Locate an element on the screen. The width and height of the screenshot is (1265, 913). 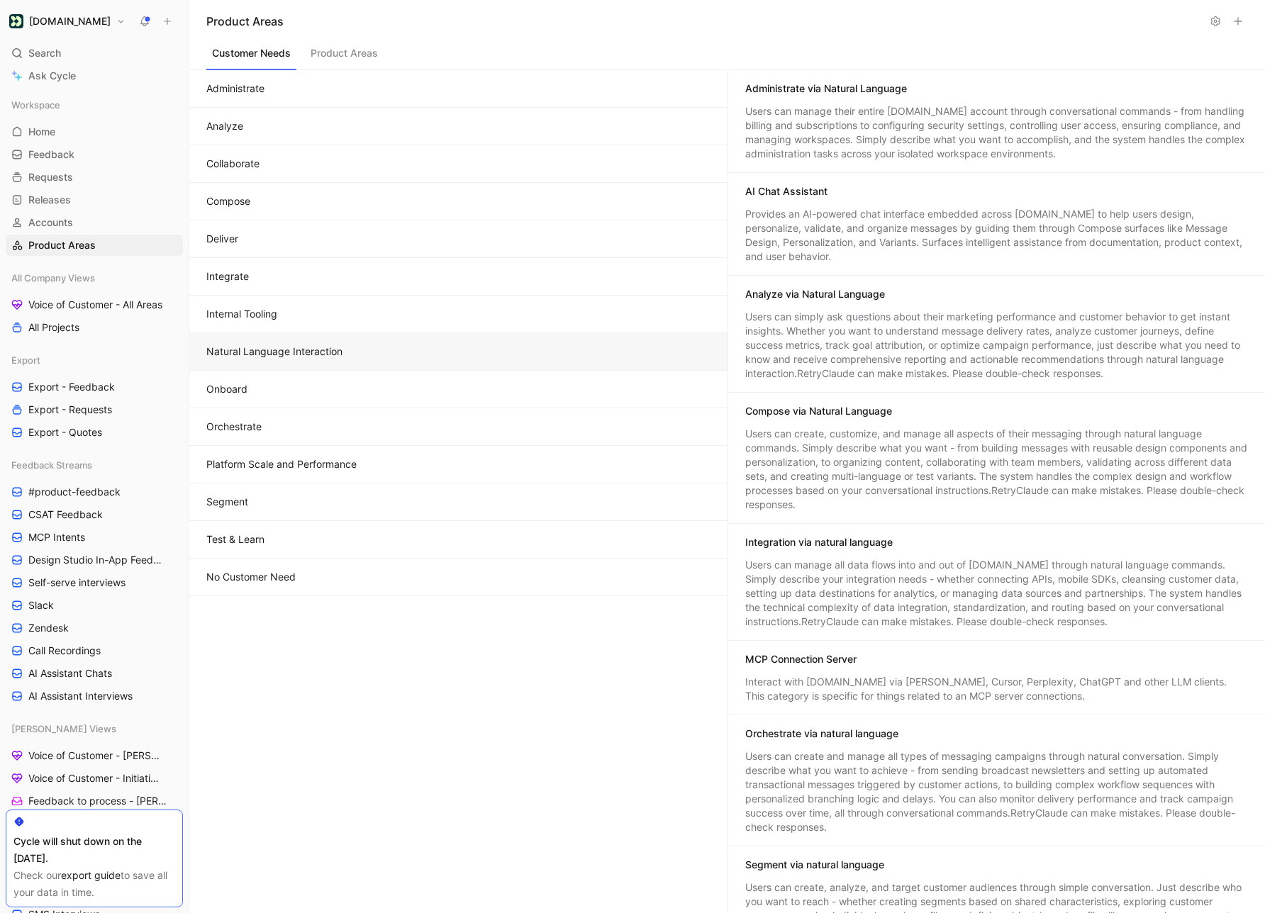
span: Export is located at coordinates (26, 360).